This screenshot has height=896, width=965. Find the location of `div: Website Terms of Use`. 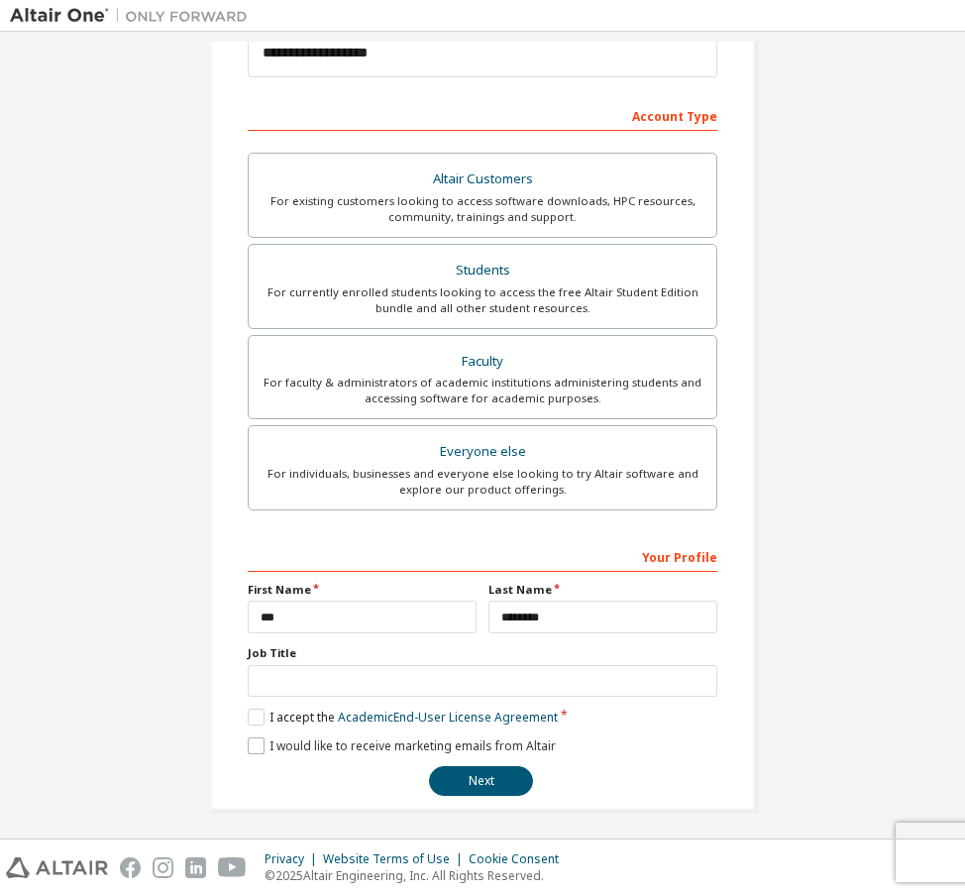

div: Website Terms of Use is located at coordinates (395, 859).